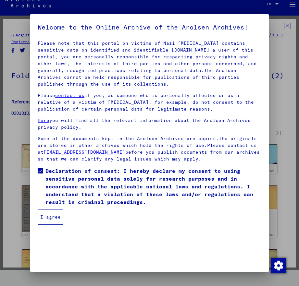  Describe the element at coordinates (279, 266) in the screenshot. I see `img: Change consent` at that location.